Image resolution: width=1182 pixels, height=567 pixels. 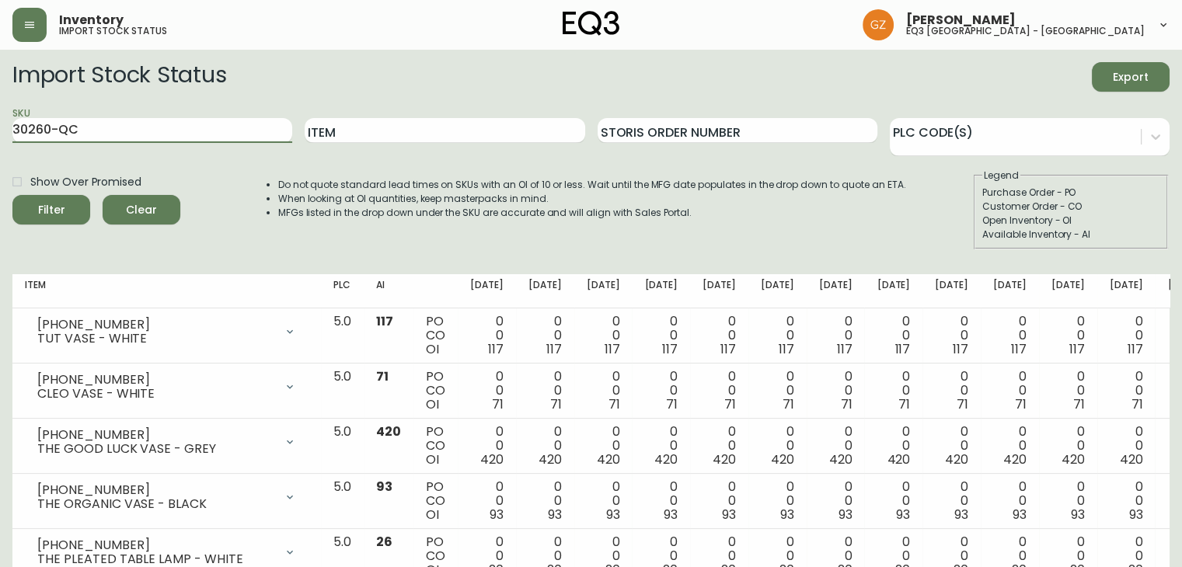 I want to click on li: Do not quote standard lead times on SKUs with an OI of 10 or less. Wait until the MFG date popula..., so click(x=592, y=185).